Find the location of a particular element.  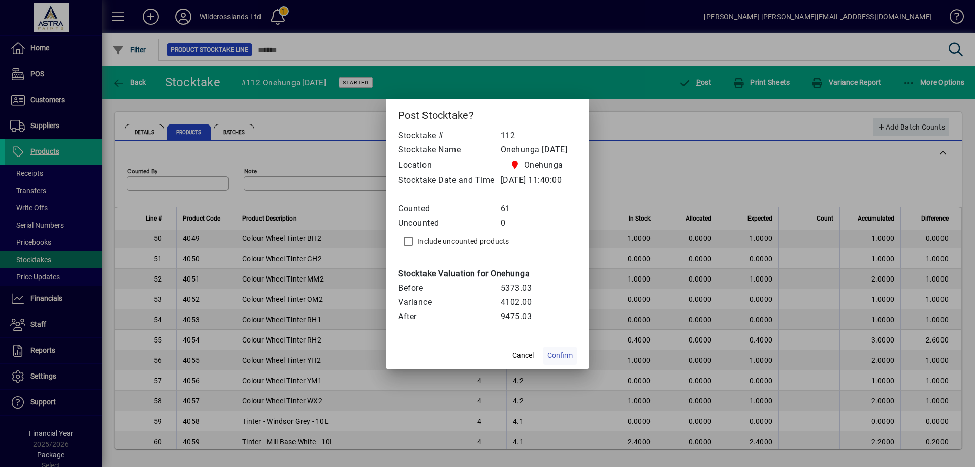

td: Stocktake Name is located at coordinates (450, 150).